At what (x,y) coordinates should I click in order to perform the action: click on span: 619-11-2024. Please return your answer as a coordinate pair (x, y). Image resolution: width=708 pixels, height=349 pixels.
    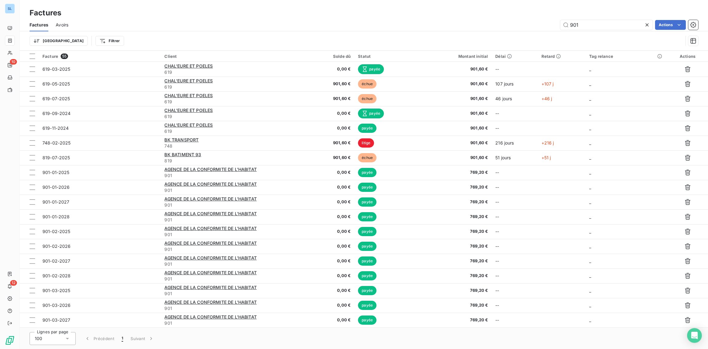
    Looking at the image, I should click on (56, 128).